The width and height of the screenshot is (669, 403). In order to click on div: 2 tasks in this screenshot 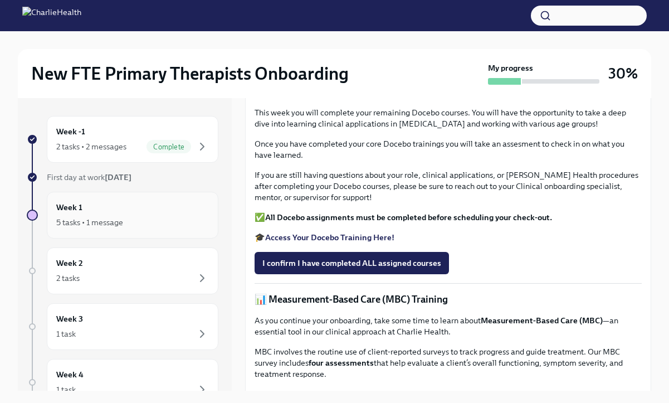, I will do `click(68, 278)`.